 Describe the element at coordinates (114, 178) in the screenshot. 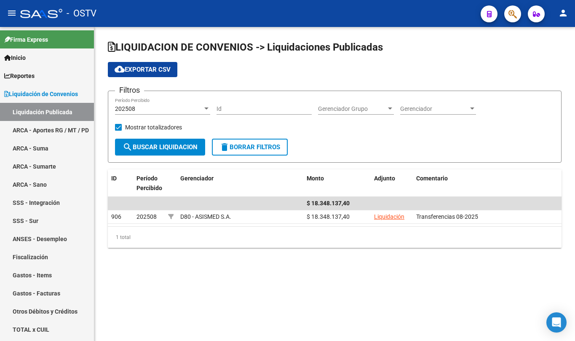

I see `span: ID` at that location.